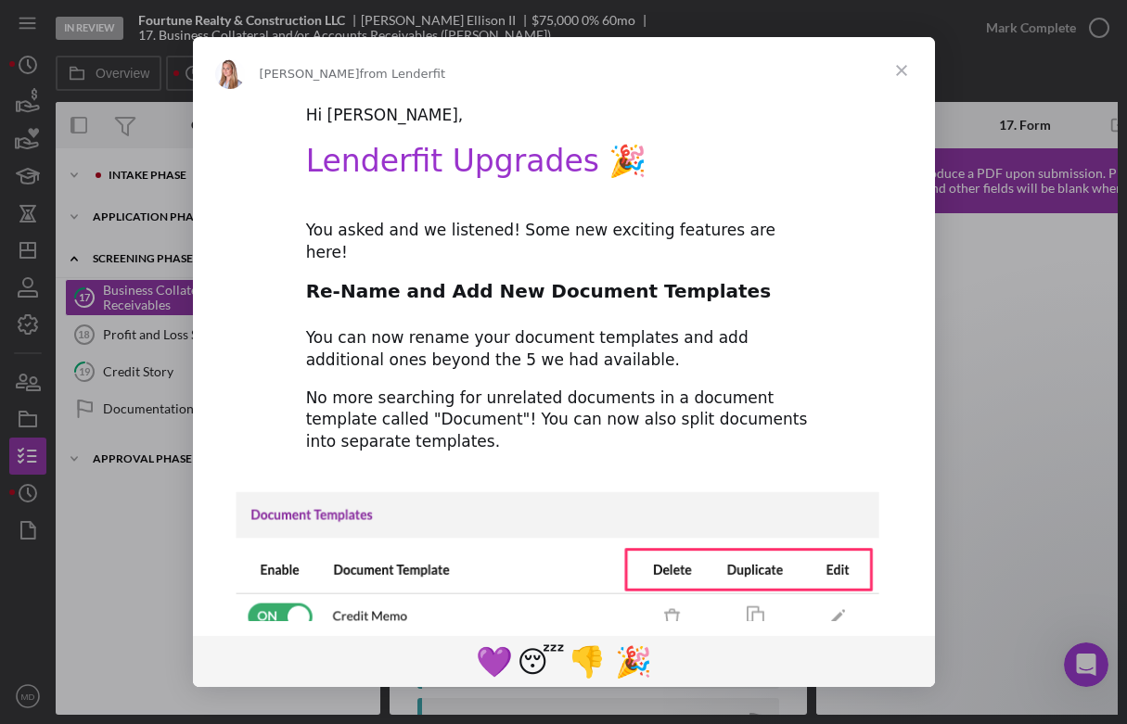  What do you see at coordinates (587, 661) in the screenshot?
I see `span: 1 reaction` at bounding box center [587, 661].